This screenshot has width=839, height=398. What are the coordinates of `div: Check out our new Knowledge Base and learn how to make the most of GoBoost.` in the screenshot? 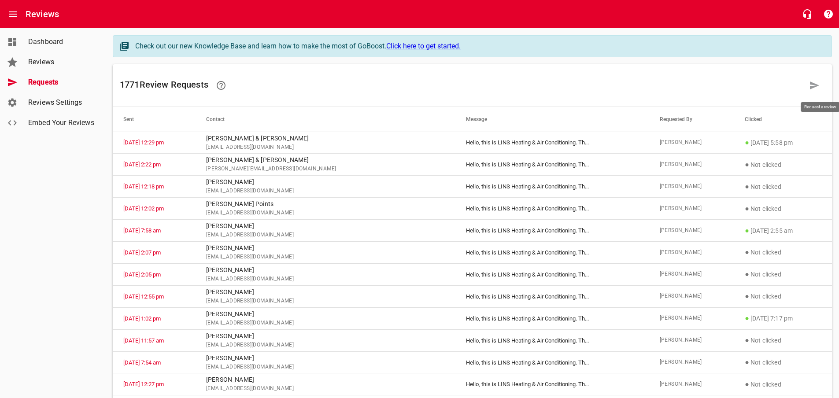 It's located at (479, 46).